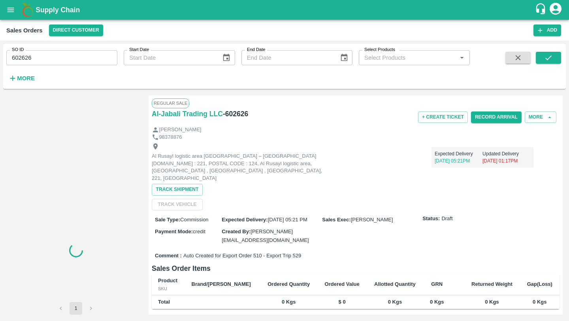  I want to click on button: + Create Ticket, so click(443, 117).